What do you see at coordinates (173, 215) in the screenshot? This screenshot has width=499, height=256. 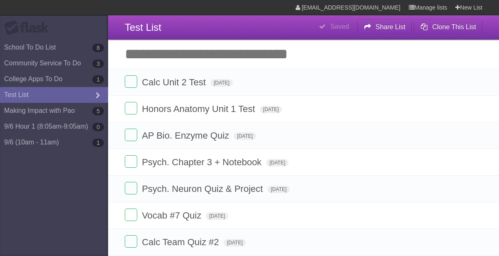 I see `span: Vocab #7 Quiz` at bounding box center [173, 215].